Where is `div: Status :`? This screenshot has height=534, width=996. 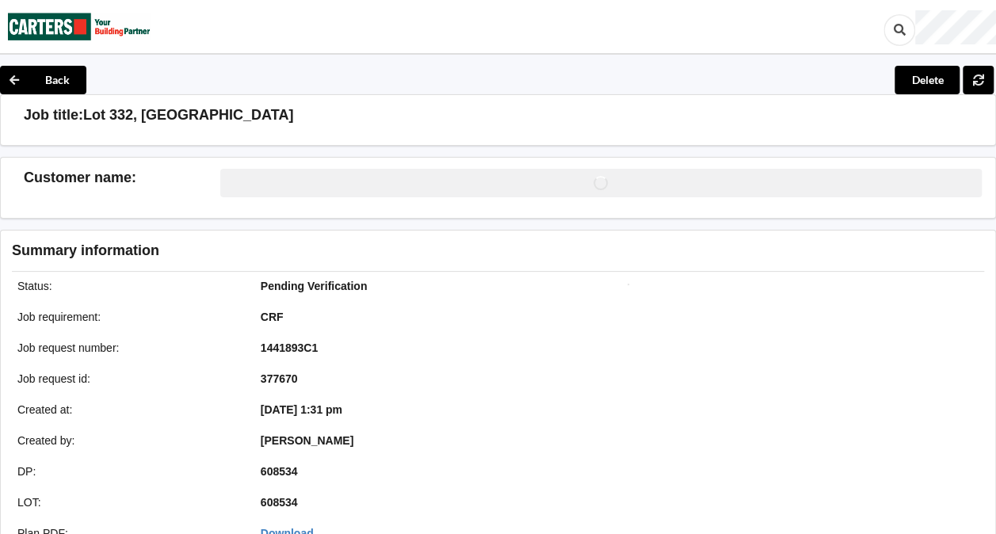 div: Status : is located at coordinates (128, 286).